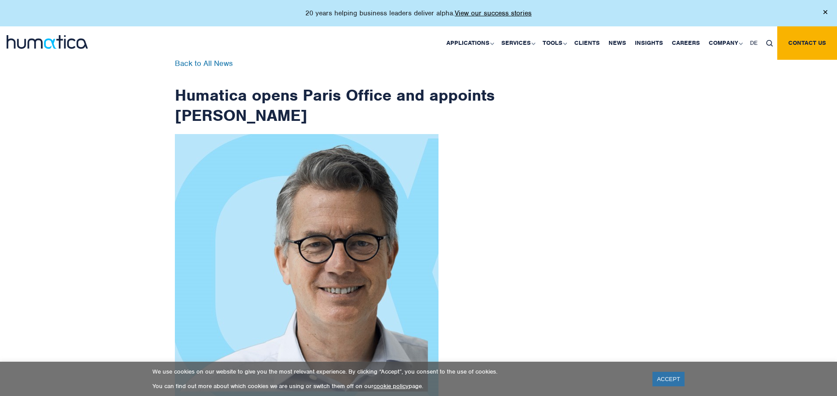 Image resolution: width=837 pixels, height=396 pixels. What do you see at coordinates (754, 43) in the screenshot?
I see `span: DE` at bounding box center [754, 43].